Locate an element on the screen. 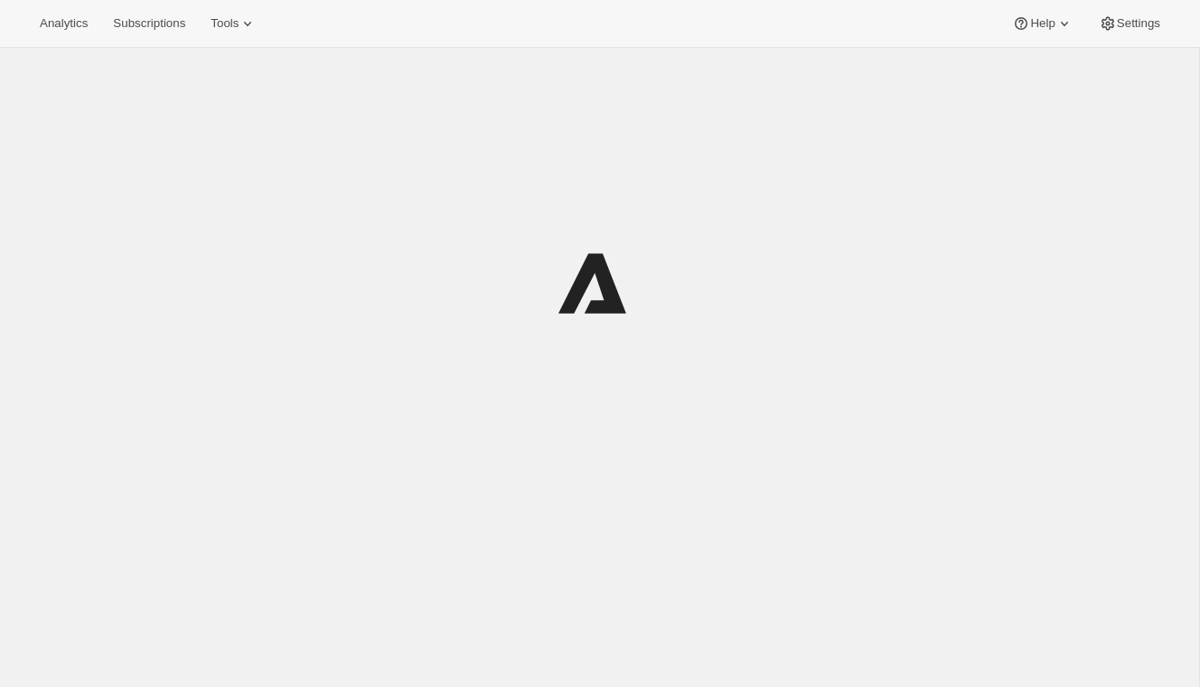 This screenshot has height=687, width=1200. button: Help is located at coordinates (1042, 24).